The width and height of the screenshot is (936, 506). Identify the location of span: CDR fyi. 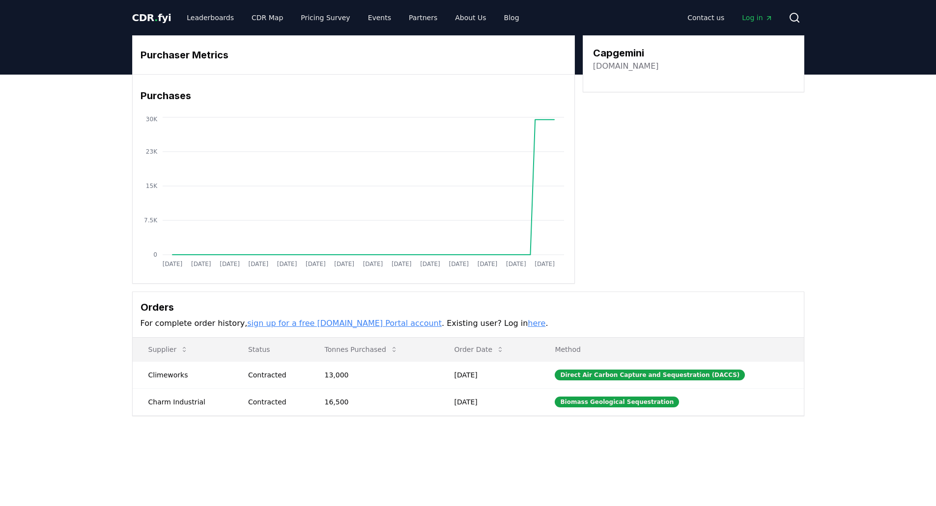
(152, 18).